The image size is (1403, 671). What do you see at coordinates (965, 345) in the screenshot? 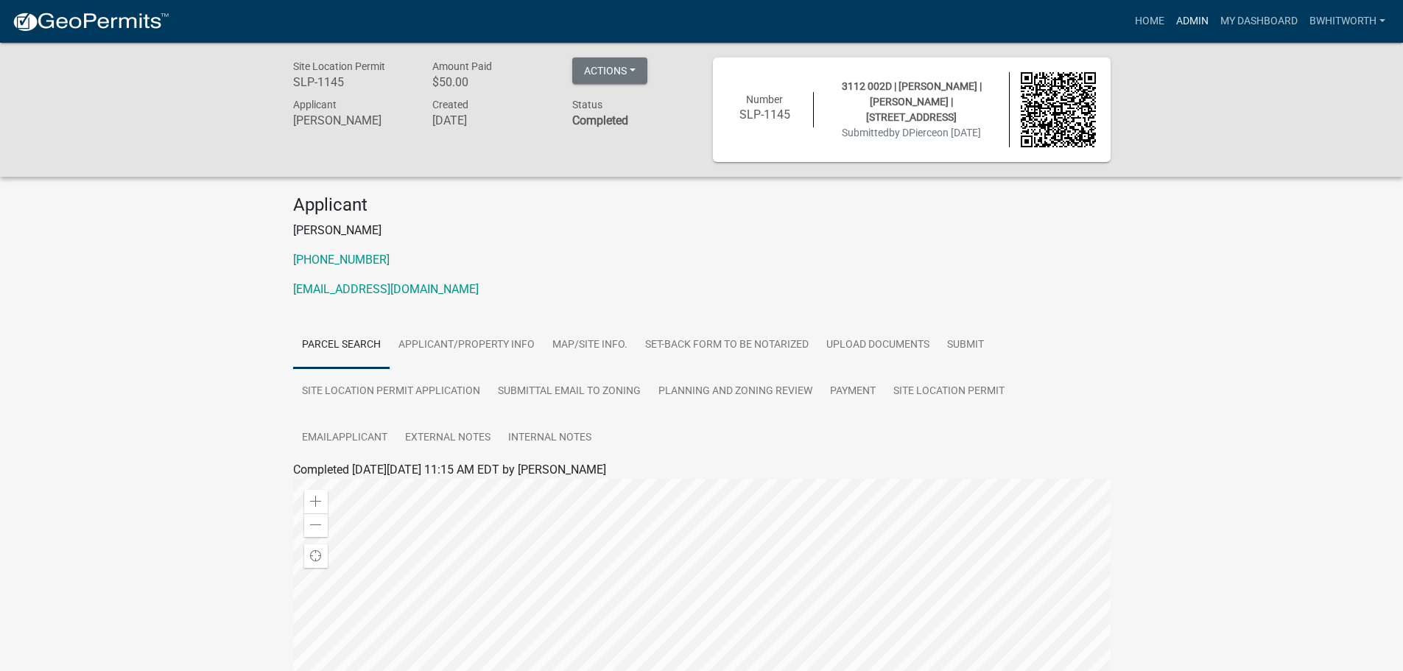
I see `a: Submit` at bounding box center [965, 345].